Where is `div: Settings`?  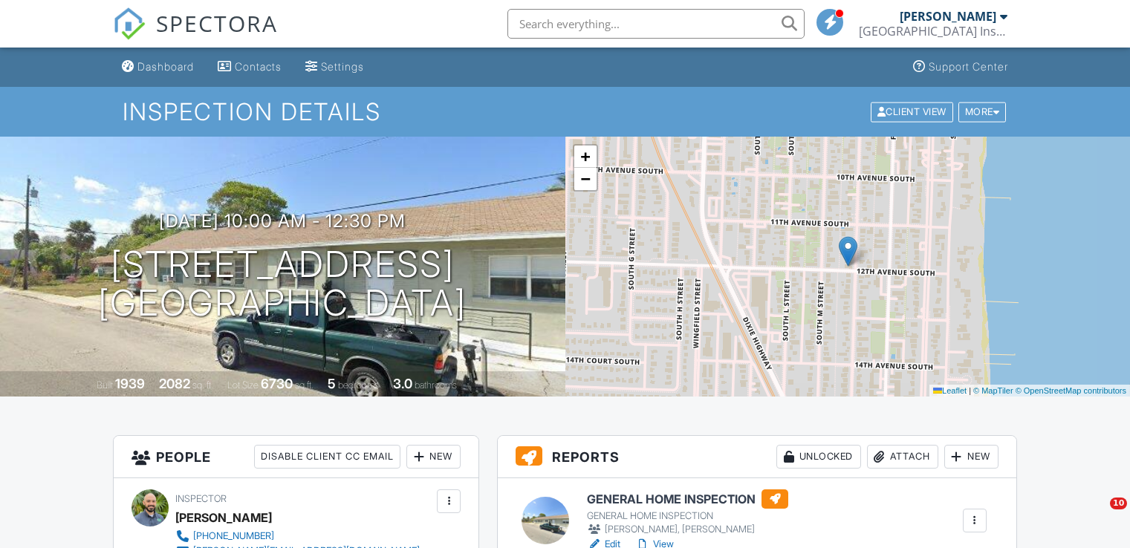 div: Settings is located at coordinates (342, 66).